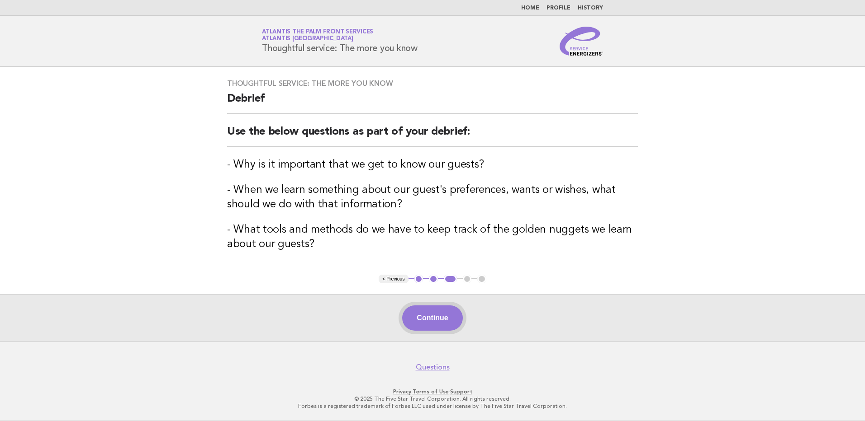 This screenshot has height=421, width=865. What do you see at coordinates (432, 198) in the screenshot?
I see `h3: - When we learn something about our guest's preferences, wants or wishes, what should we do with ...` at bounding box center [432, 198].